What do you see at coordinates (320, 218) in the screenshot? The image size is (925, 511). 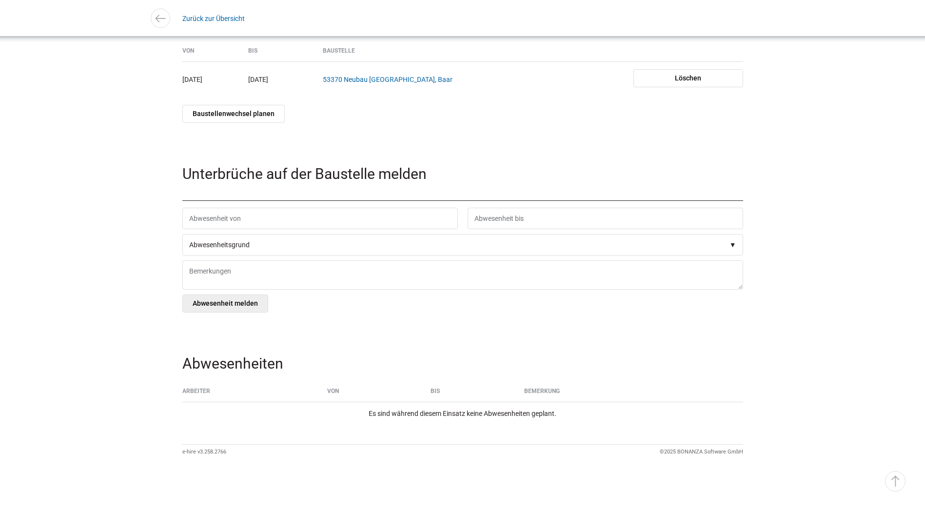 I see `input: Abwesenheit von` at bounding box center [320, 218].